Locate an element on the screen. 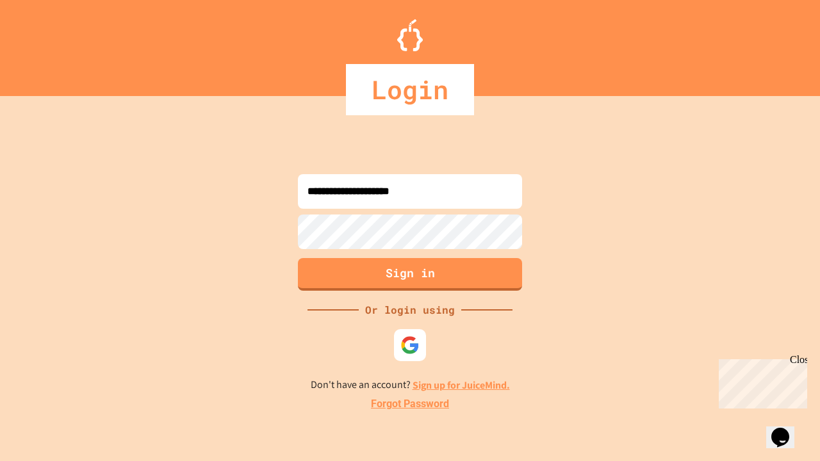  a: Forgot Password is located at coordinates (410, 404).